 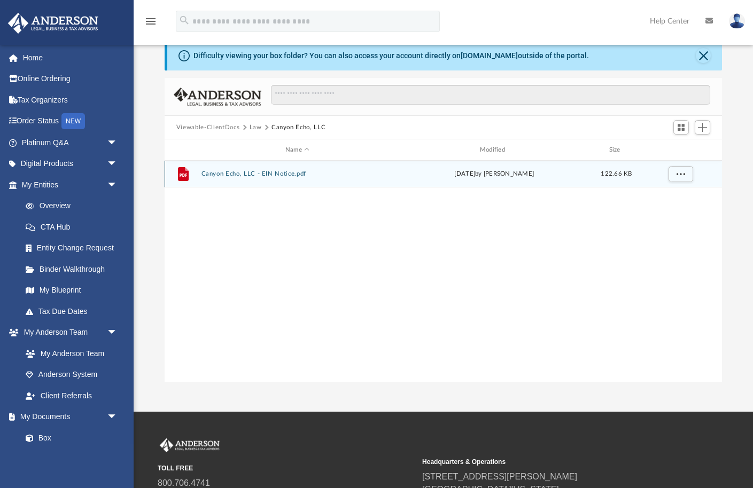 What do you see at coordinates (184, 483) in the screenshot?
I see `a: 800.706.4741` at bounding box center [184, 483].